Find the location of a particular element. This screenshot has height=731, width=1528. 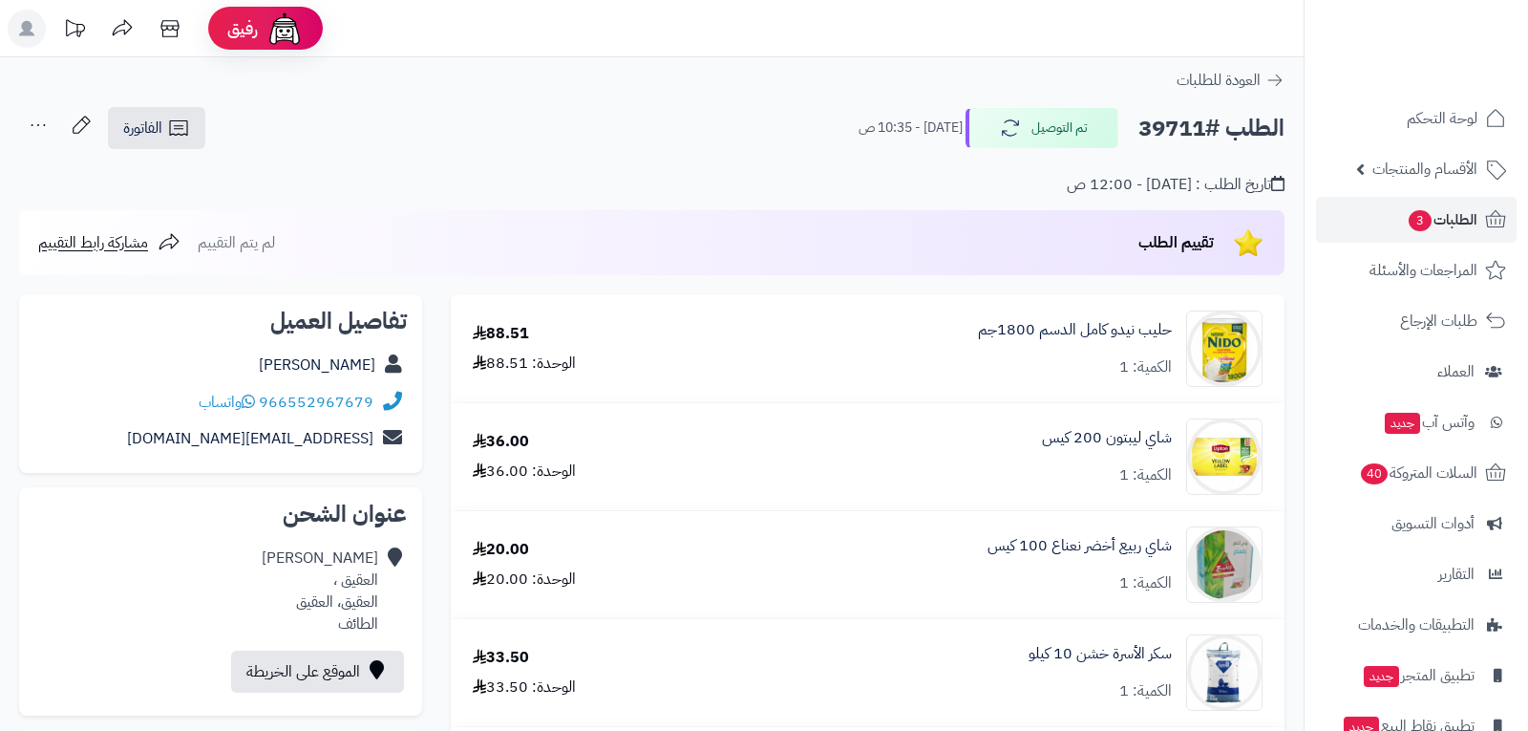

div: 20.00 is located at coordinates (501, 549).